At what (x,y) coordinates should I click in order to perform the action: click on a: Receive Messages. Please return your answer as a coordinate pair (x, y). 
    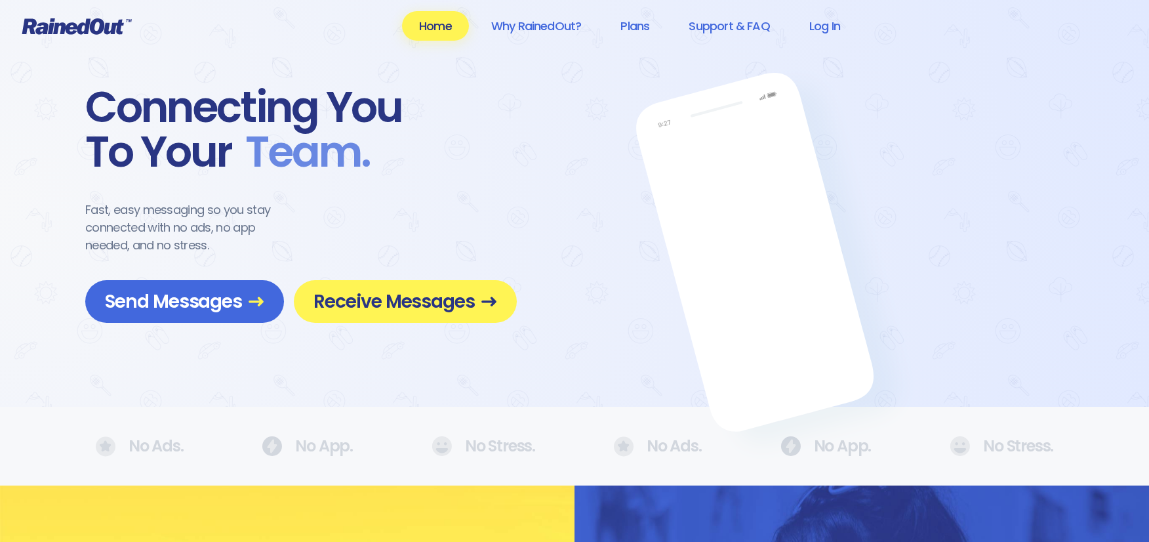
    Looking at the image, I should click on (405, 301).